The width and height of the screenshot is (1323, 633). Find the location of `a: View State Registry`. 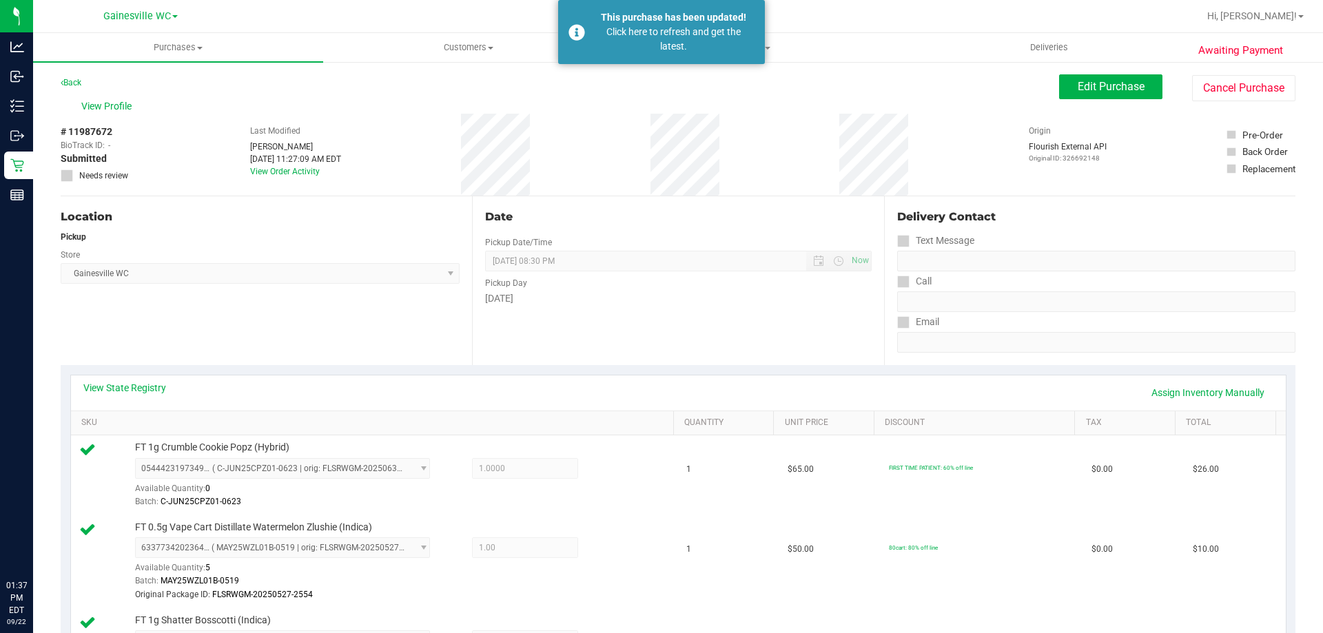

a: View State Registry is located at coordinates (125, 388).